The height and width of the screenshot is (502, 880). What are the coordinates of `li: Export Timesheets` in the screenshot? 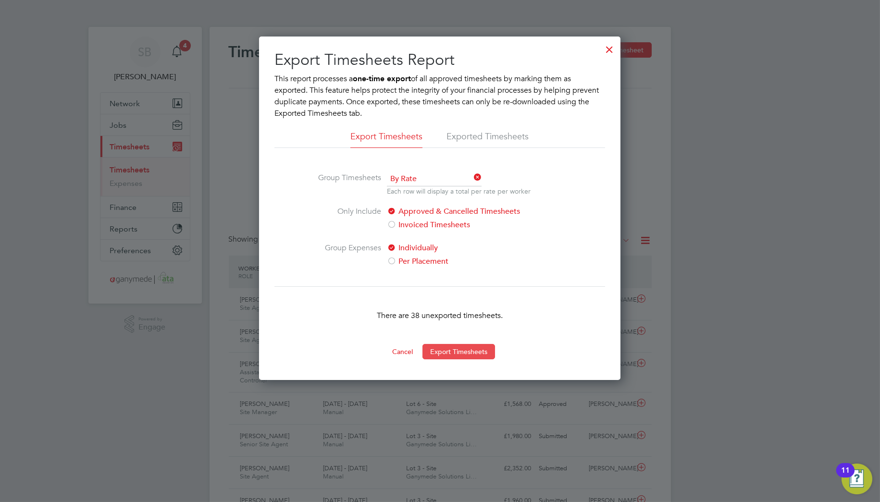 It's located at (387, 139).